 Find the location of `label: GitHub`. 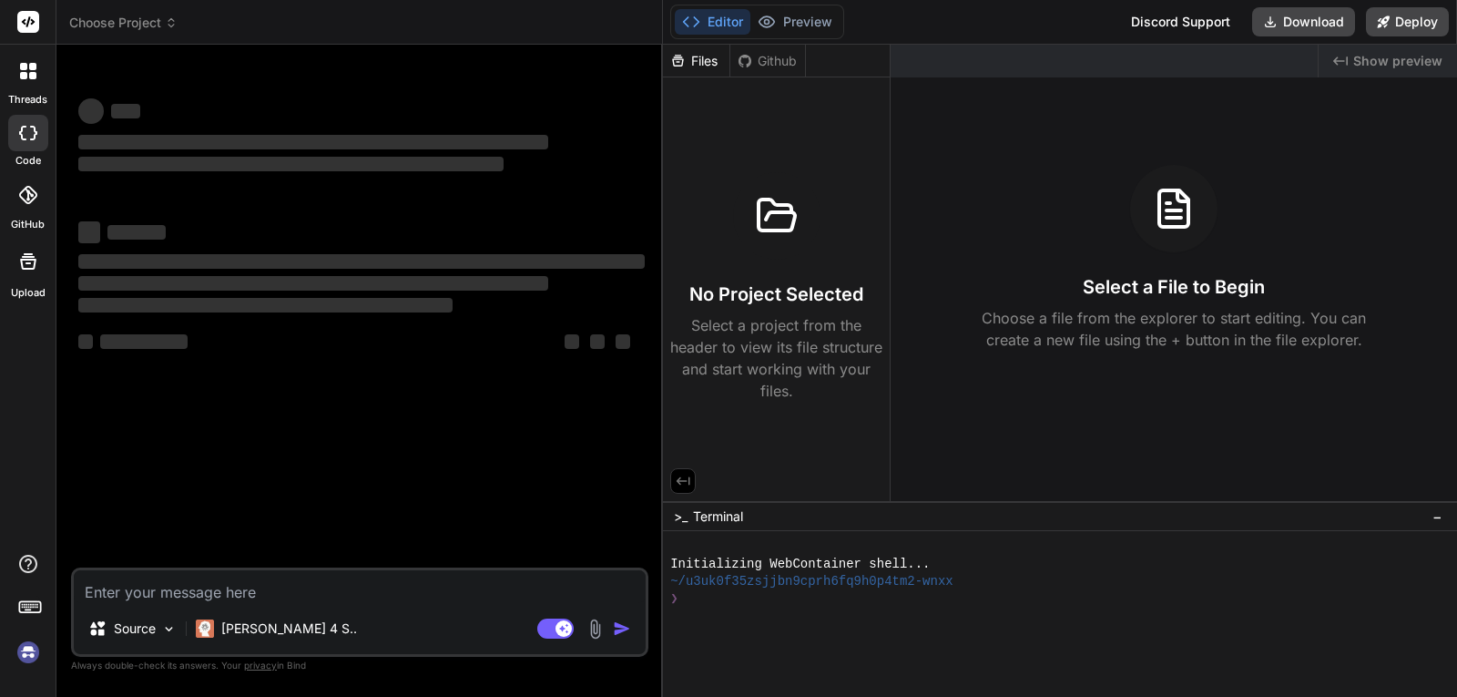

label: GitHub is located at coordinates (27, 224).